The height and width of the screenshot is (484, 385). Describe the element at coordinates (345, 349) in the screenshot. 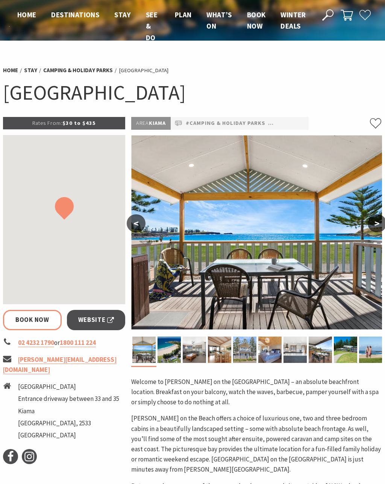

I see `img: Beachfront cabins at Kendalls on the Beach Holiday Park` at that location.